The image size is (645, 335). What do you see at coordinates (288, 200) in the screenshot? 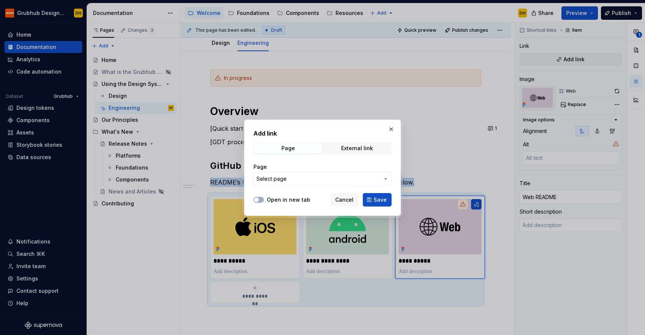
I see `label: Open in new tab` at bounding box center [288, 200].